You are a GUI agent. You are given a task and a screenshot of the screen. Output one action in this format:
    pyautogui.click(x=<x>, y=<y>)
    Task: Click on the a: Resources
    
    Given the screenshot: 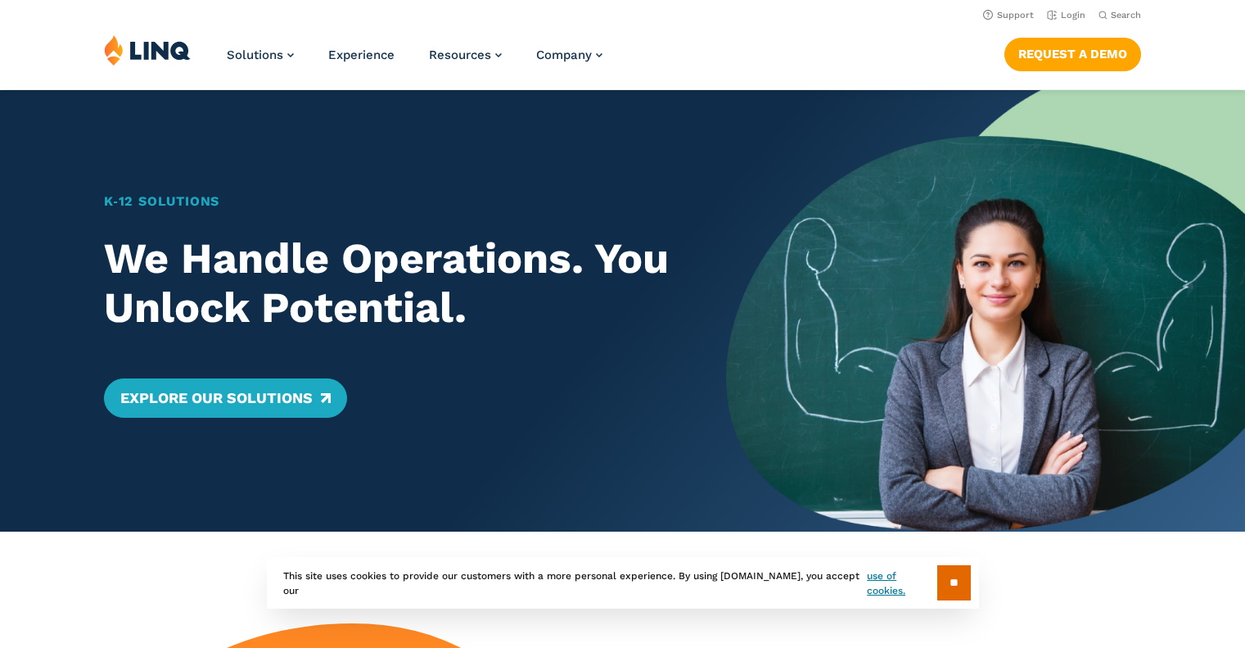 What is the action you would take?
    pyautogui.click(x=465, y=55)
    